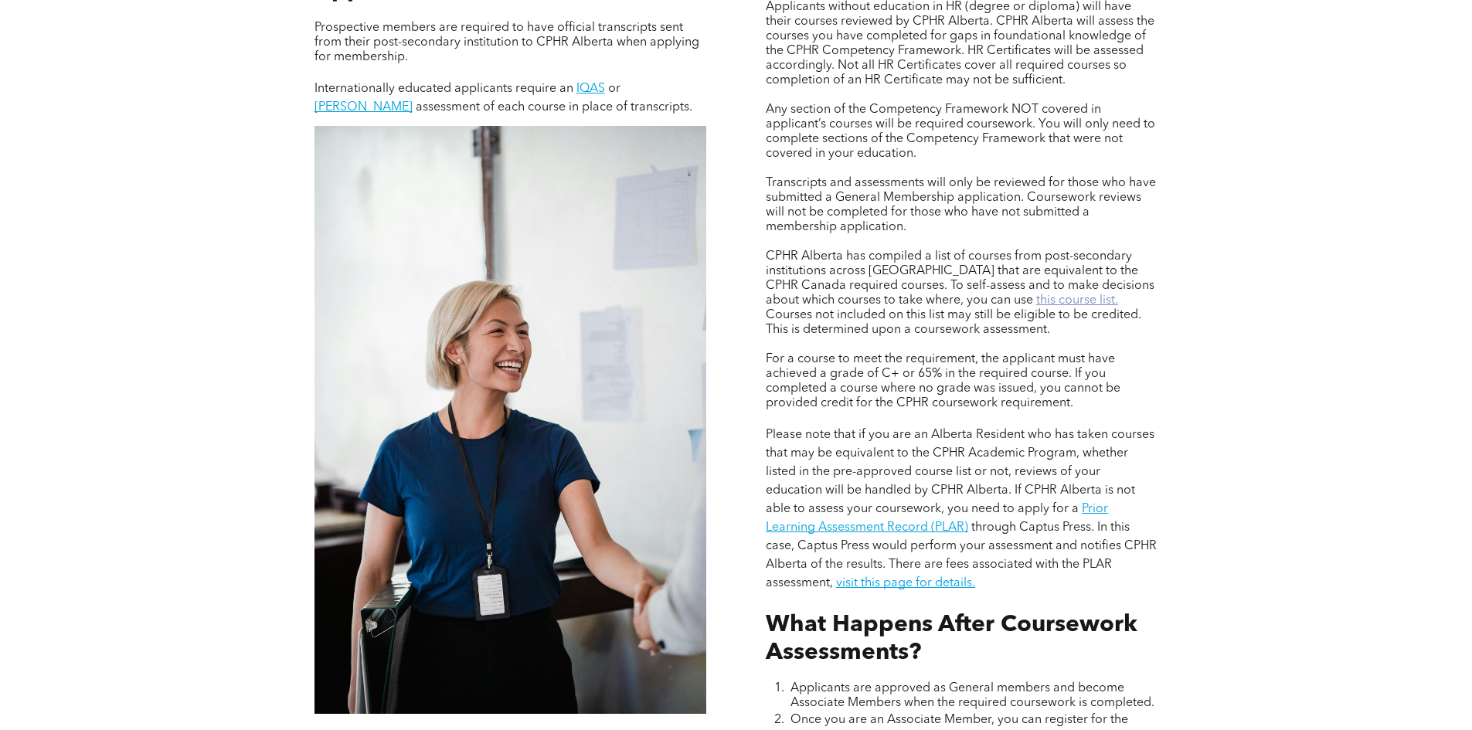 This screenshot has width=1472, height=730. Describe the element at coordinates (942, 381) in the screenshot. I see `span: For a course to meet the requirement, the applicant must have achieved a grade of C+ or 65% in th...` at that location.